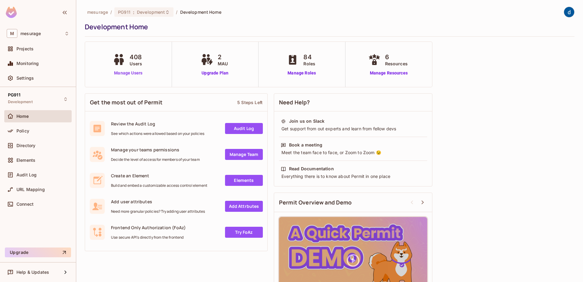 The width and height of the screenshot is (583, 282). What do you see at coordinates (25, 49) in the screenshot?
I see `span: Projects` at bounding box center [25, 49].